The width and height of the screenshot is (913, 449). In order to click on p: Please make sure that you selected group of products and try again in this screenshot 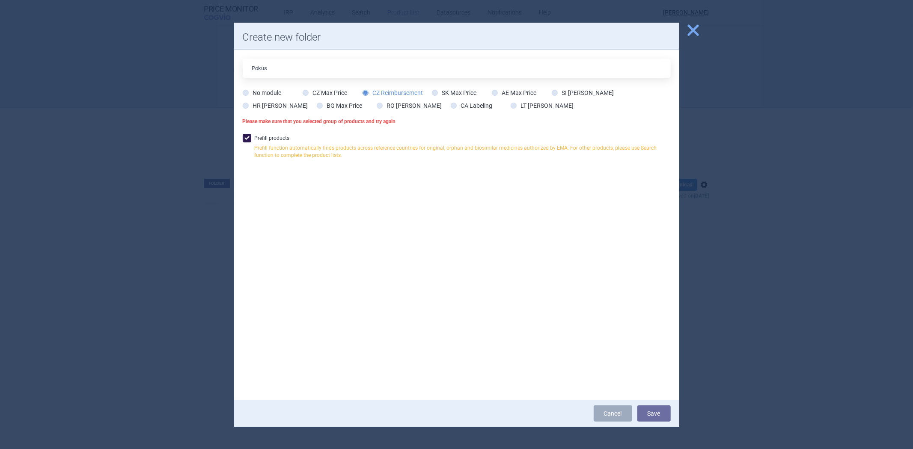, I will do `click(456, 122)`.